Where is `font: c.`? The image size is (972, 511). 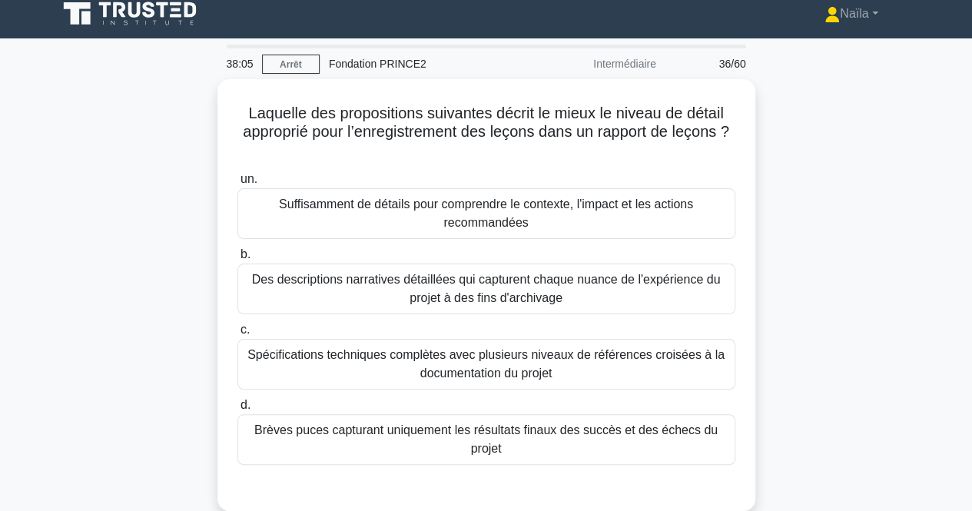
font: c. is located at coordinates (245, 329).